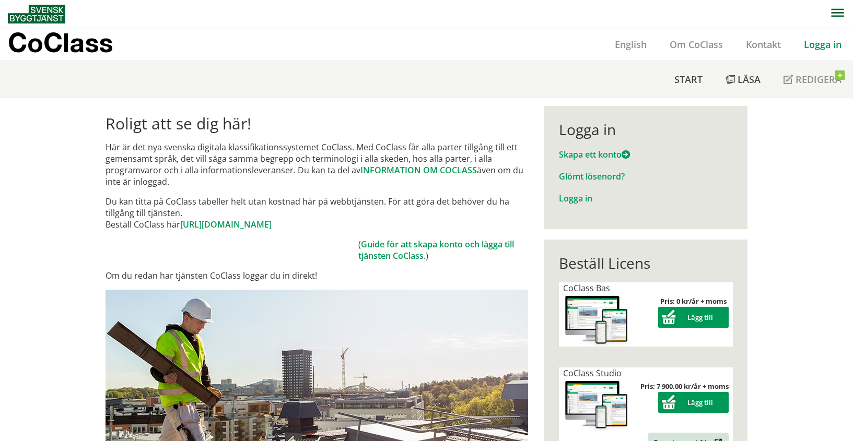 The height and width of the screenshot is (441, 853). I want to click on span: Läsa, so click(749, 79).